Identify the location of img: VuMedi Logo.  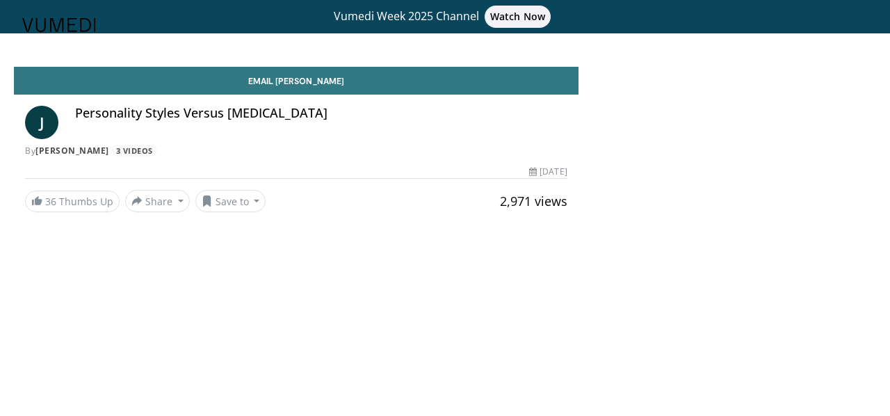
(59, 25).